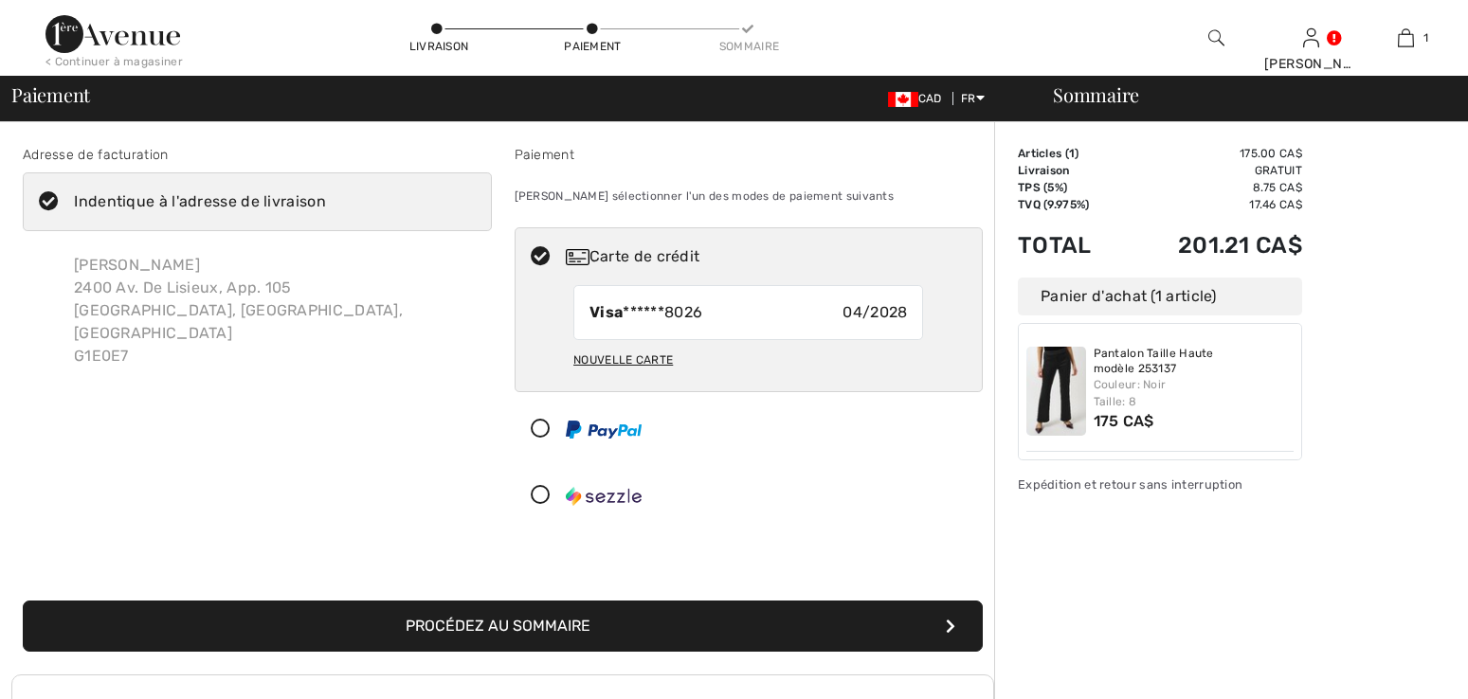 This screenshot has height=699, width=1468. Describe the element at coordinates (605, 312) in the screenshot. I see `strong: Visa` at that location.